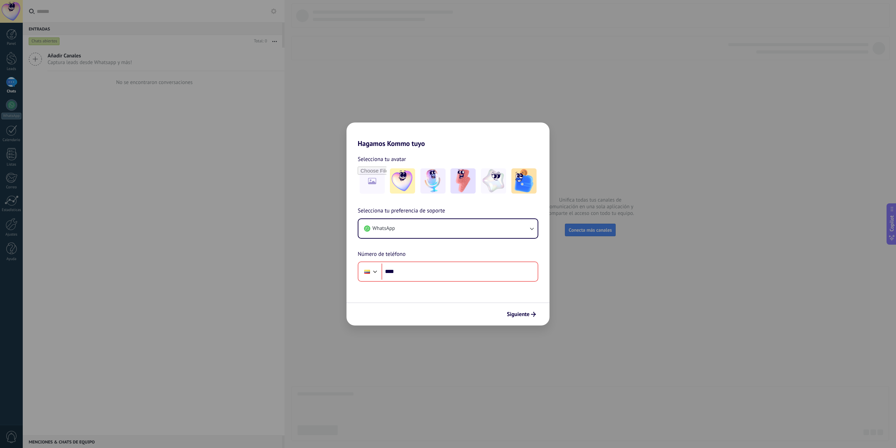  Describe the element at coordinates (384, 229) in the screenshot. I see `span: WhatsApp` at that location.